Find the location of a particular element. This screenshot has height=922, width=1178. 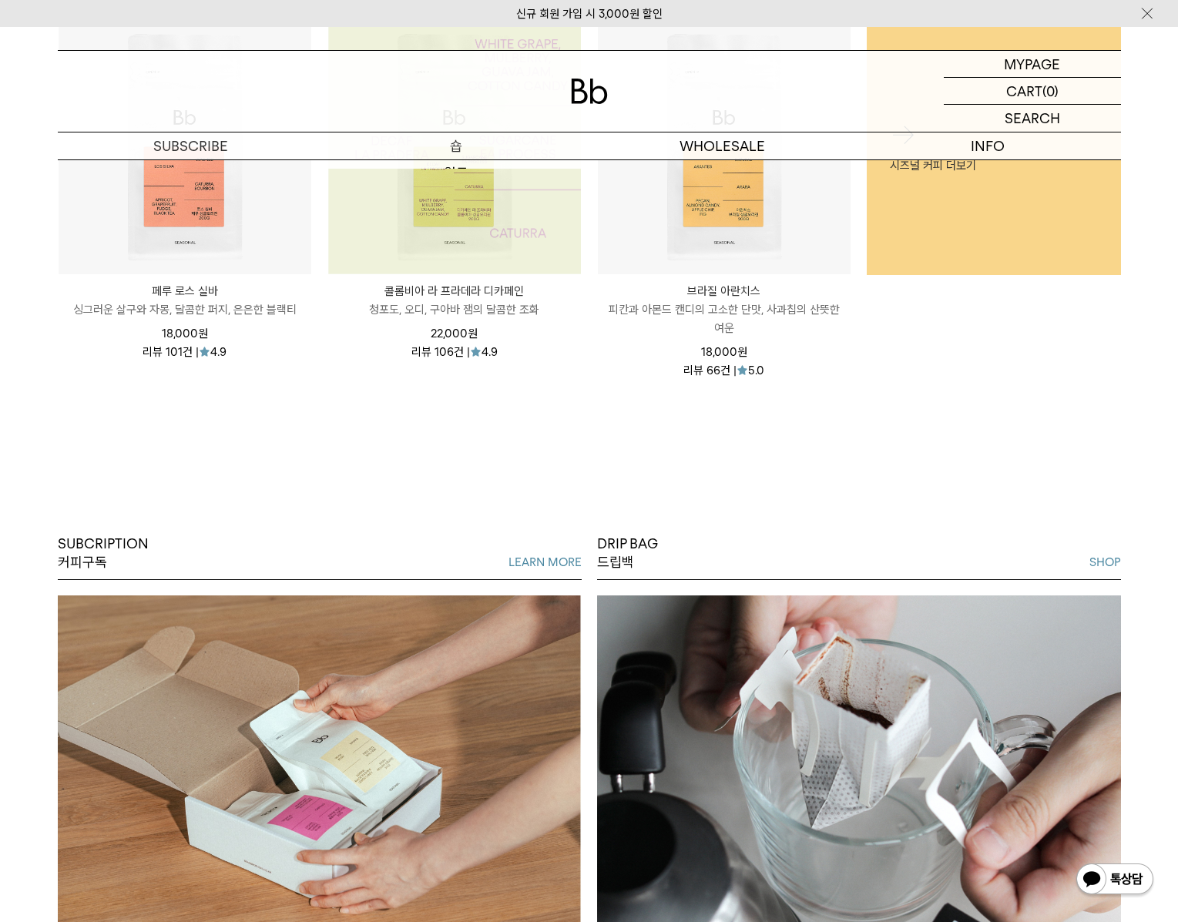

a: MYPAGE is located at coordinates (1032, 64).